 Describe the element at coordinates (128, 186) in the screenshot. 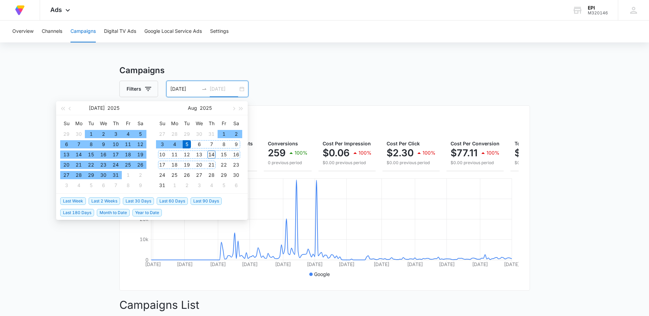

I see `td: 2025-08-08` at that location.